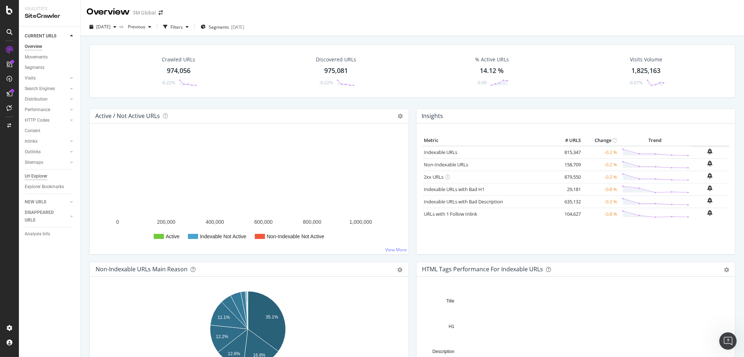 The image size is (744, 357). I want to click on td: 104,627, so click(568, 214).